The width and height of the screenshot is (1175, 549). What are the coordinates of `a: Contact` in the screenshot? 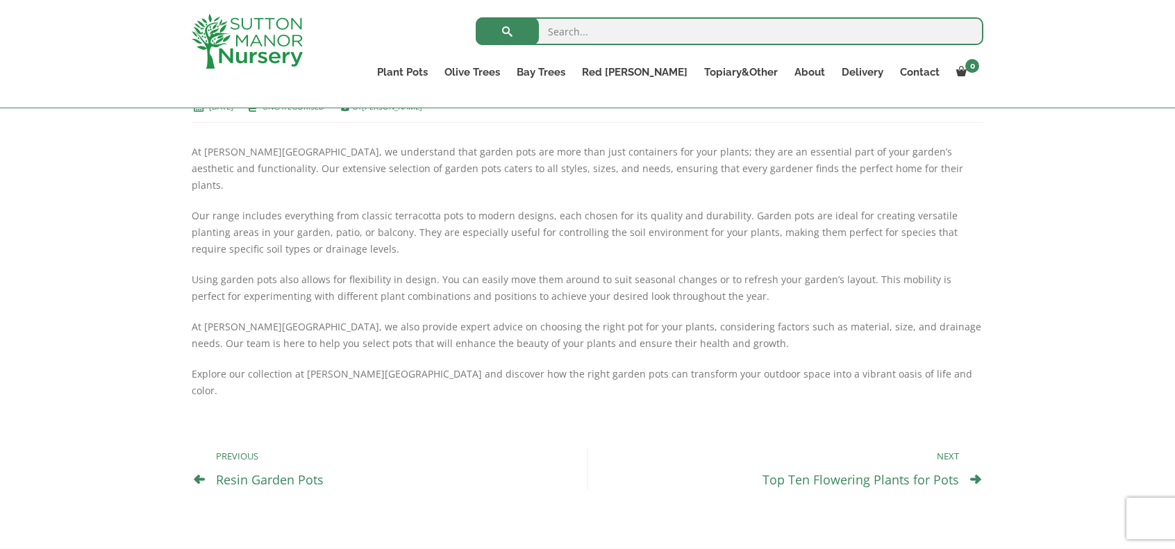 It's located at (919, 72).